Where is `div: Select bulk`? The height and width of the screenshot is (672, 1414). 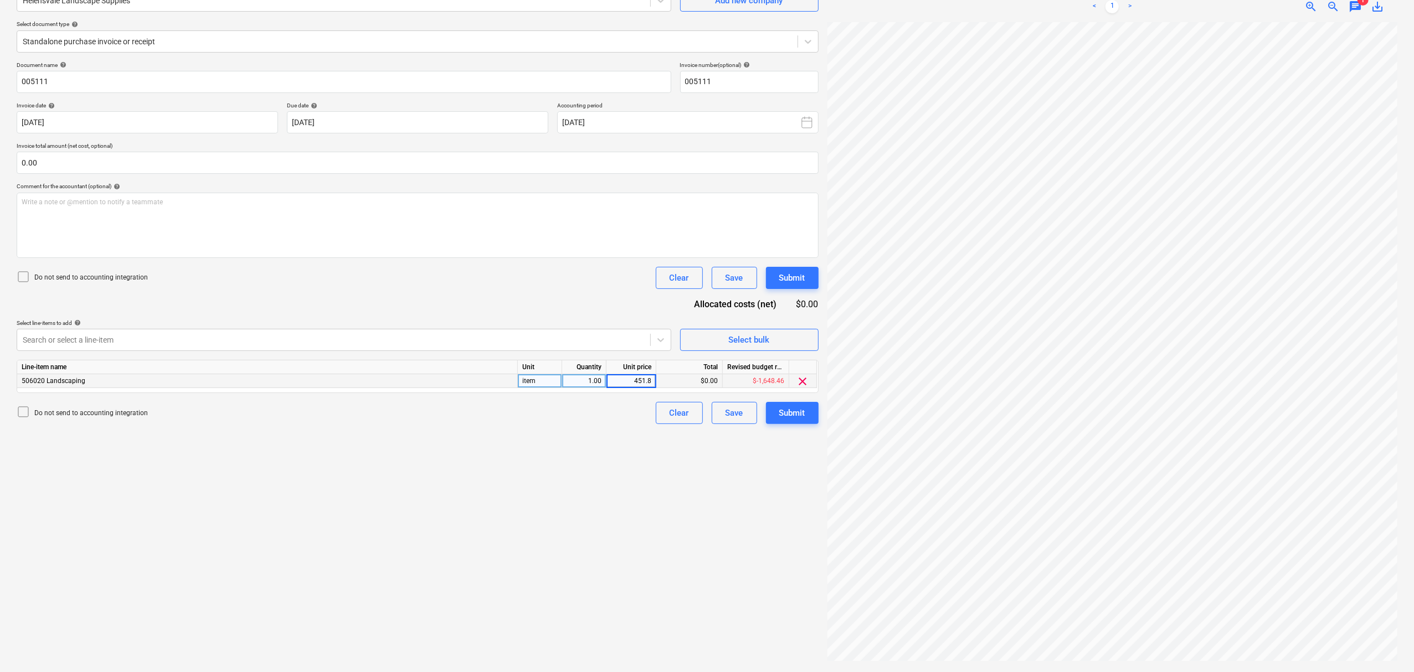 div: Select bulk is located at coordinates (749, 340).